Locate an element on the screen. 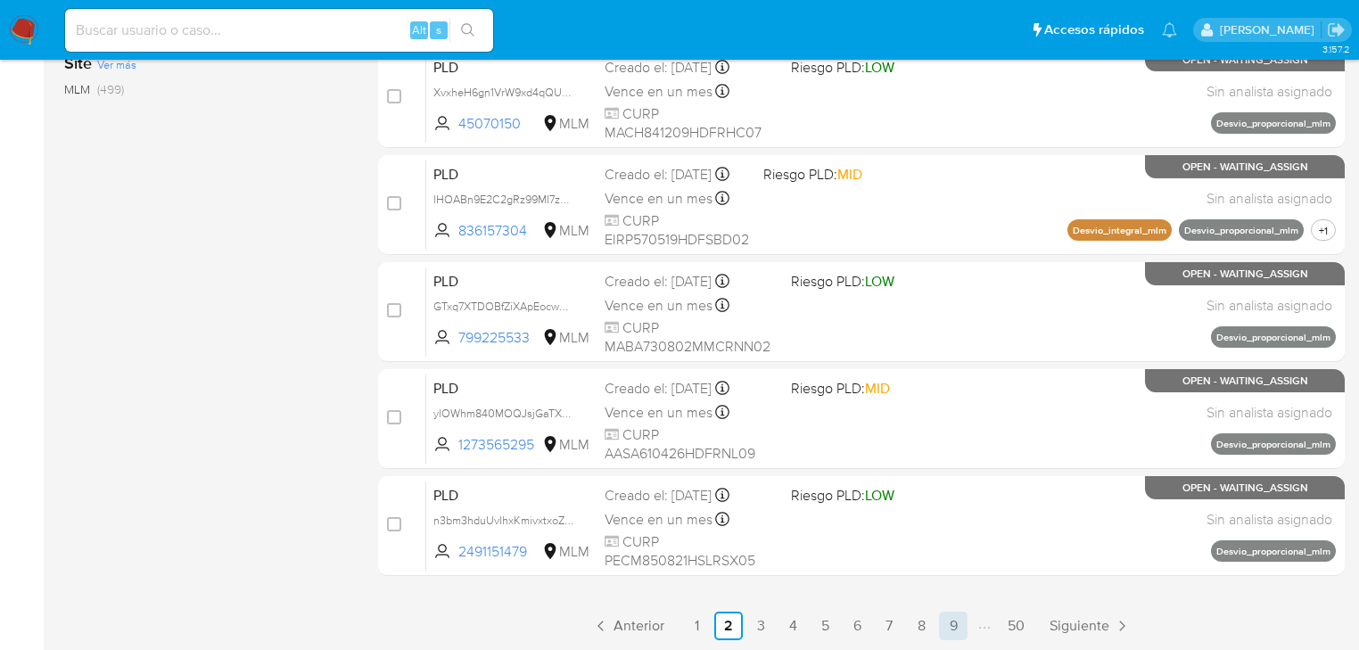 Image resolution: width=1359 pixels, height=650 pixels. span: Accesos rápidos is located at coordinates (1094, 29).